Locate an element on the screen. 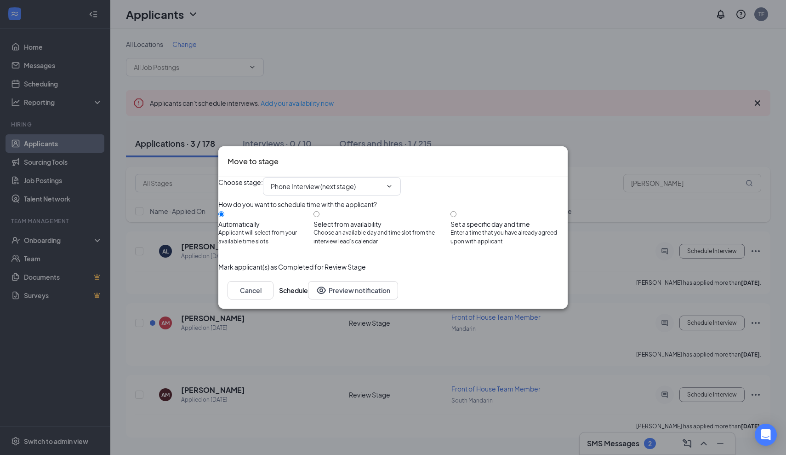  button: Preview notificationEye is located at coordinates (353, 290).